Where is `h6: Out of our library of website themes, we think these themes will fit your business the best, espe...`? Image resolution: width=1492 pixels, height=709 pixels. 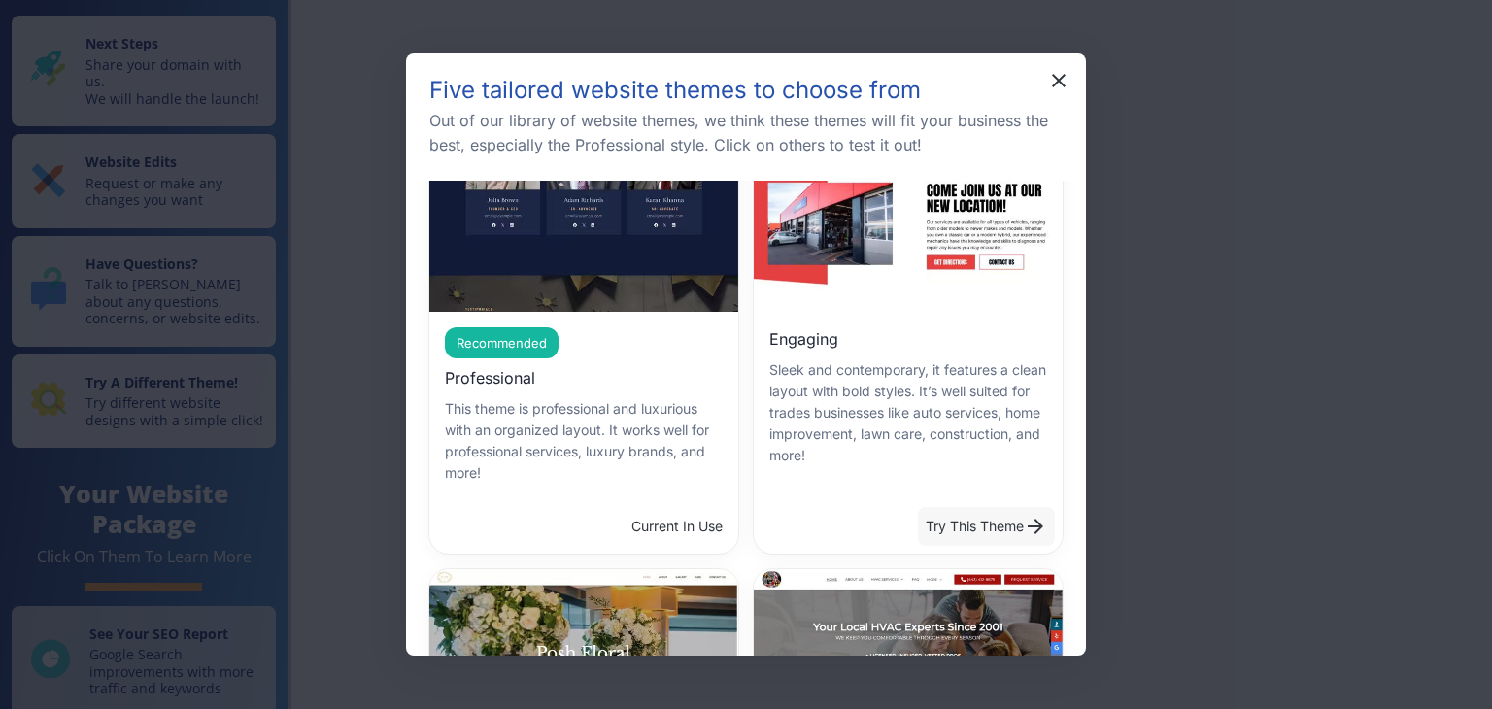
h6: Out of our library of website themes, we think these themes will fit your business the best, espe... is located at coordinates (746, 133).